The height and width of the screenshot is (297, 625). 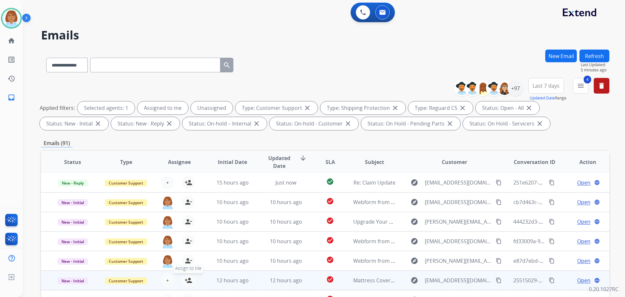 What do you see at coordinates (11, 41) in the screenshot?
I see `mat-icon: home` at bounding box center [11, 41].